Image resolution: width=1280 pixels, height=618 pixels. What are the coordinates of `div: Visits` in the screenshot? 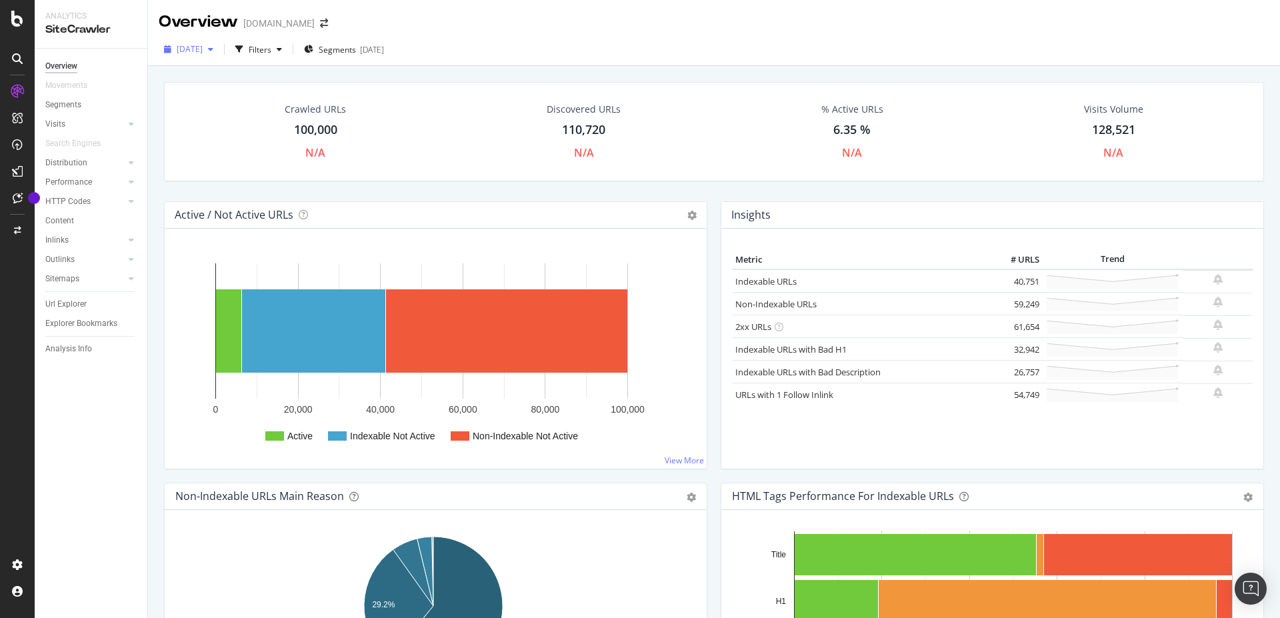 It's located at (55, 124).